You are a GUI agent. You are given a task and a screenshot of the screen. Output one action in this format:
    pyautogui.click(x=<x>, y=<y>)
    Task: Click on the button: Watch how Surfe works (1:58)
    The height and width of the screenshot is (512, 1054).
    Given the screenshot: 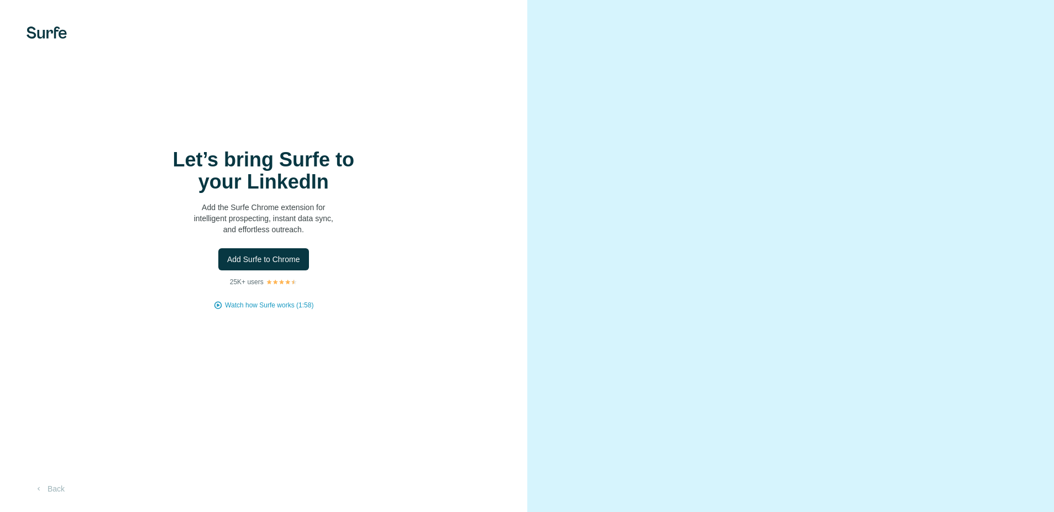 What is the action you would take?
    pyautogui.click(x=269, y=305)
    